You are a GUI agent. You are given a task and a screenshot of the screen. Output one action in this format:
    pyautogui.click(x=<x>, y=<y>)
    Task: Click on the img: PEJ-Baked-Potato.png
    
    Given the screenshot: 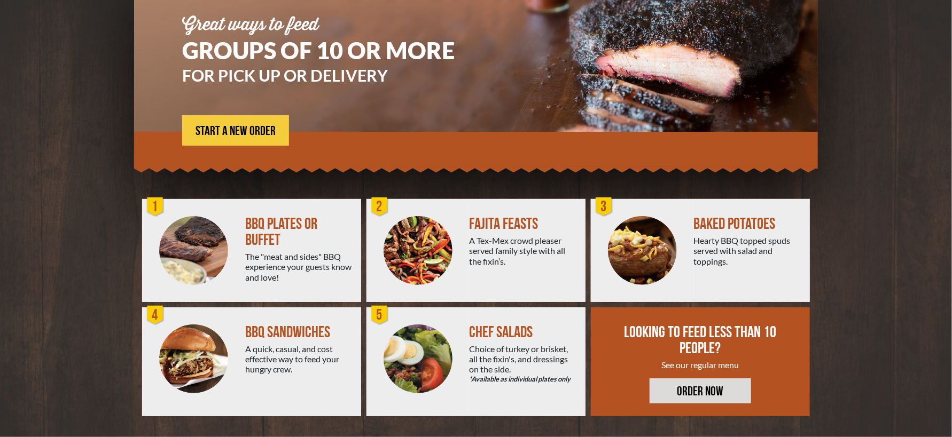 What is the action you would take?
    pyautogui.click(x=642, y=250)
    